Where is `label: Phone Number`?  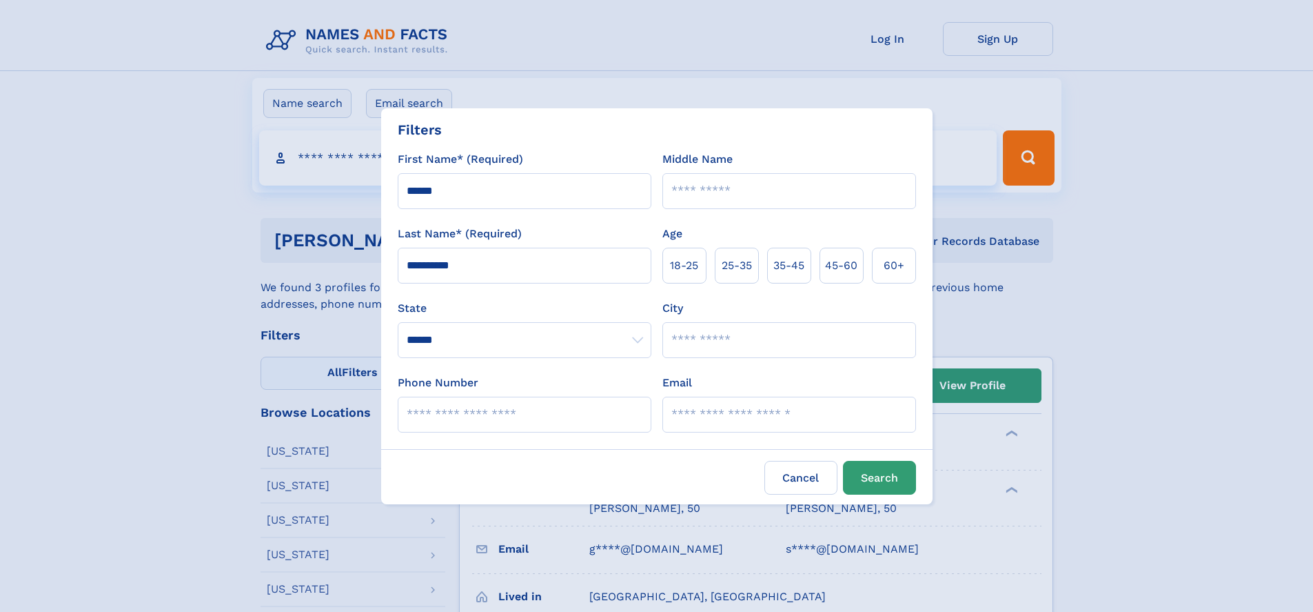
label: Phone Number is located at coordinates (438, 383).